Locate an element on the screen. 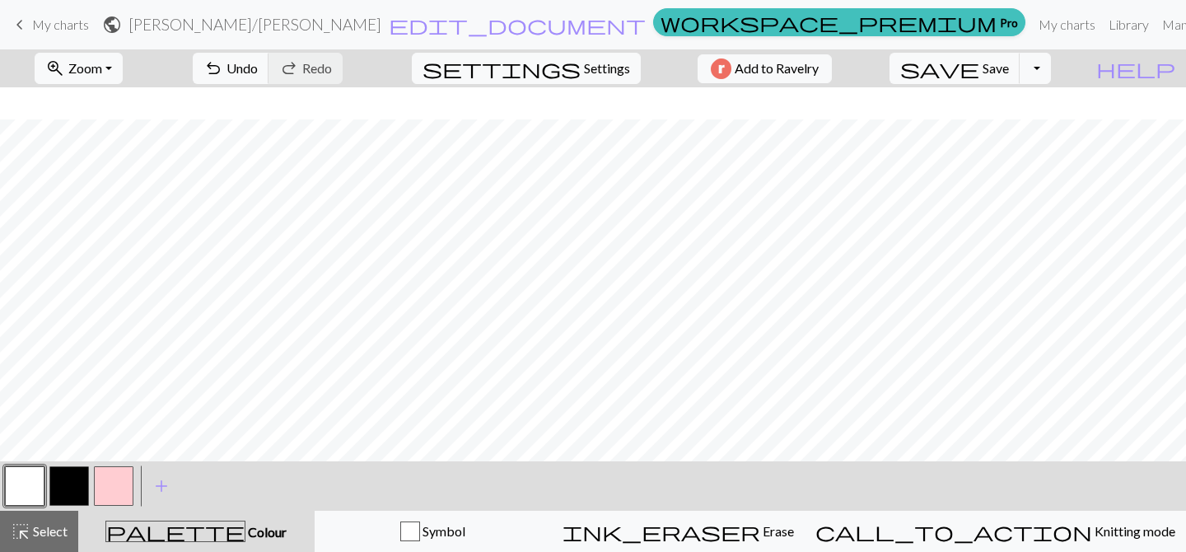 This screenshot has height=552, width=1186. span: keyboard_arrow_left is located at coordinates (20, 25).